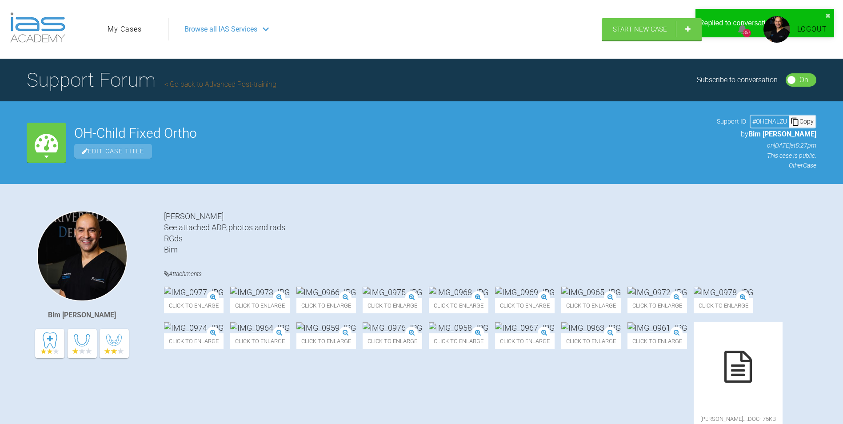 The height and width of the screenshot is (424, 843). What do you see at coordinates (113, 151) in the screenshot?
I see `span: Edit Case Title` at bounding box center [113, 151].